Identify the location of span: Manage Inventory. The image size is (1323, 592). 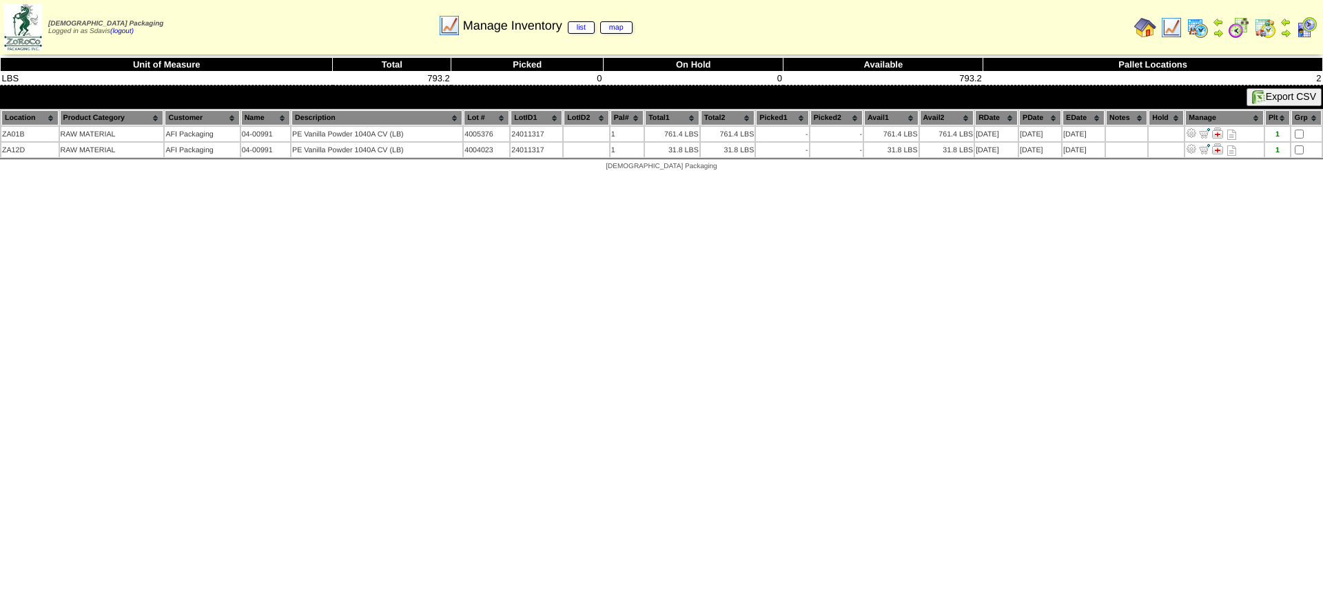
(548, 25).